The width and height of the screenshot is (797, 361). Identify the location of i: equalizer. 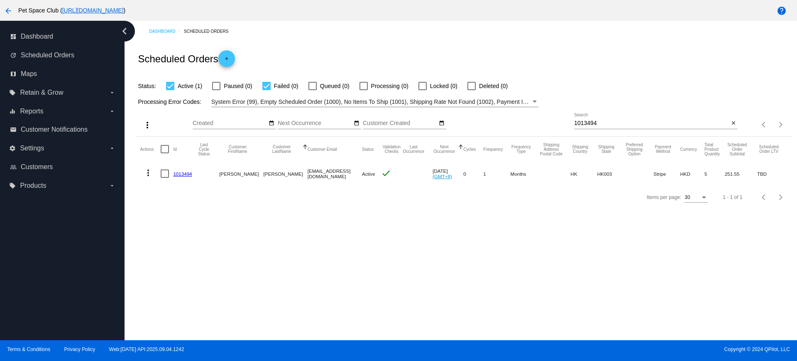
(12, 111).